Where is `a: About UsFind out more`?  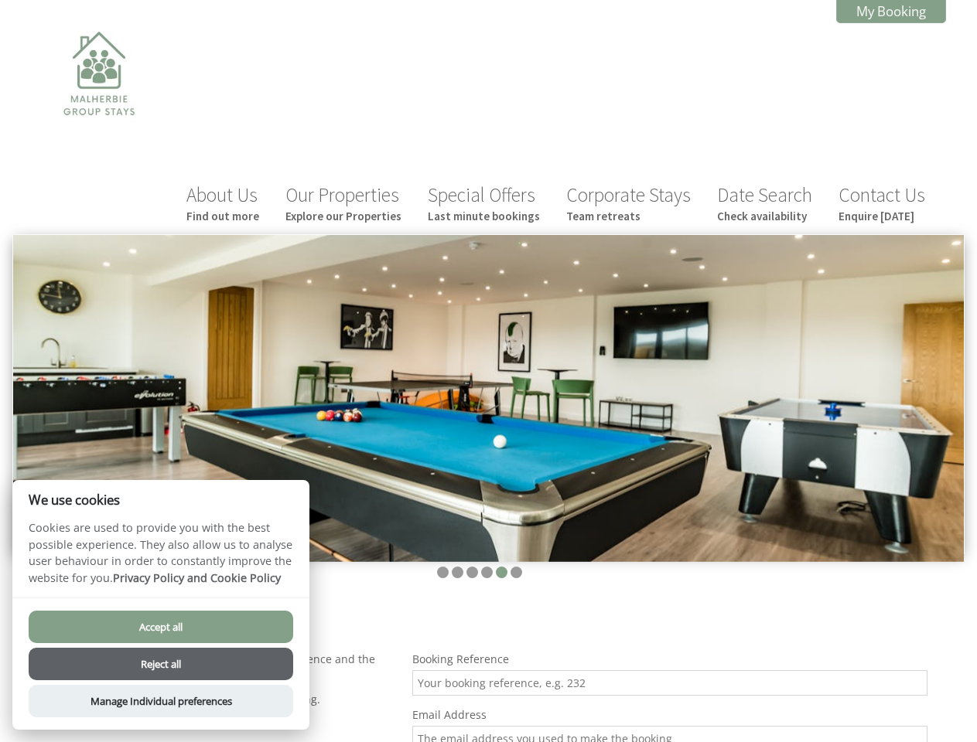 a: About UsFind out more is located at coordinates (223, 203).